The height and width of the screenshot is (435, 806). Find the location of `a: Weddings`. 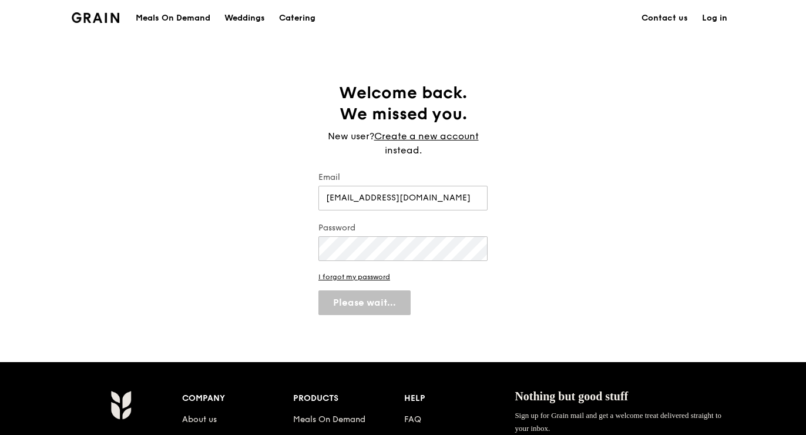

a: Weddings is located at coordinates (244, 18).